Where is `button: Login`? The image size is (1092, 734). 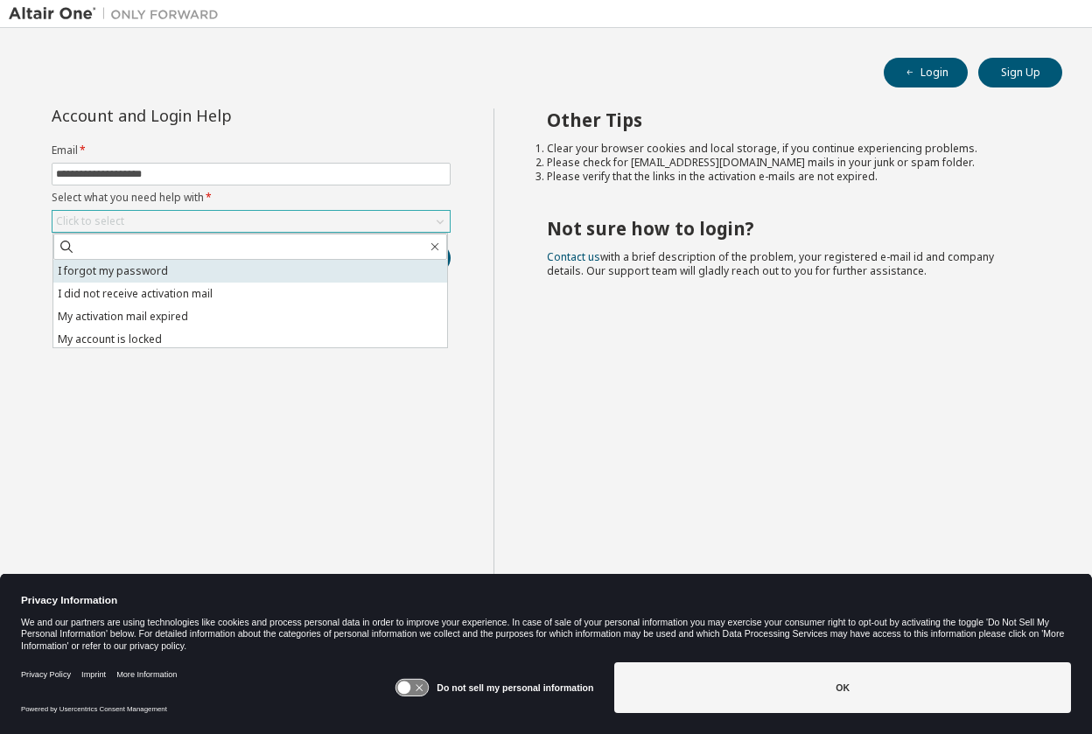 button: Login is located at coordinates (926, 73).